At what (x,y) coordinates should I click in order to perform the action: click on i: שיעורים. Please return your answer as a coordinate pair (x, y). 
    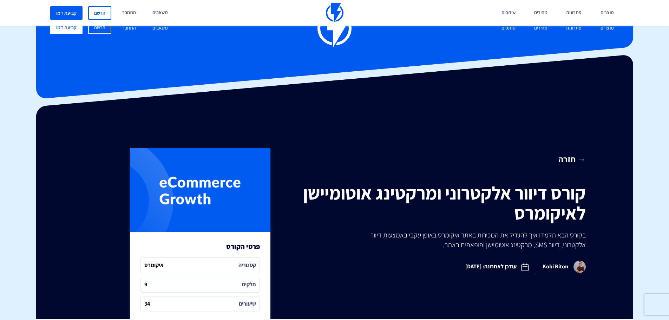
    Looking at the image, I should click on (247, 304).